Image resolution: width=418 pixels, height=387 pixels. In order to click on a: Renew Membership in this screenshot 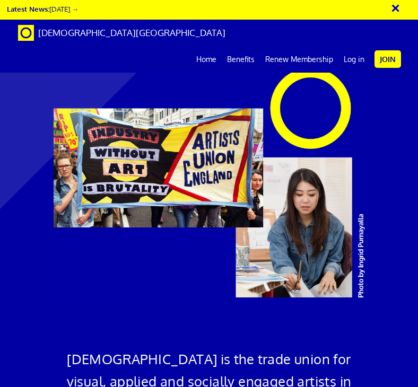, I will do `click(299, 59)`.